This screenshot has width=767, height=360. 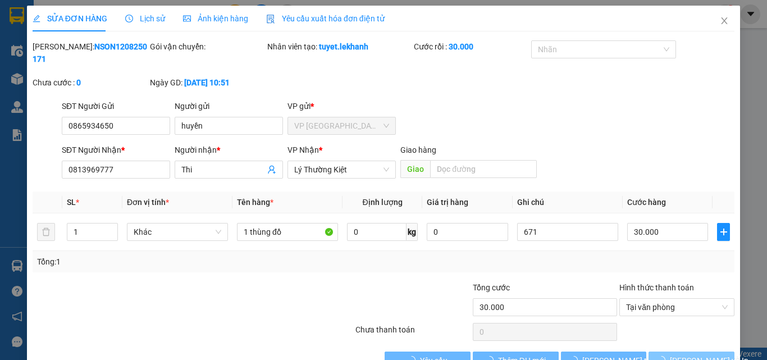 What do you see at coordinates (303, 150) in the screenshot?
I see `span: VP Nhận` at bounding box center [303, 150].